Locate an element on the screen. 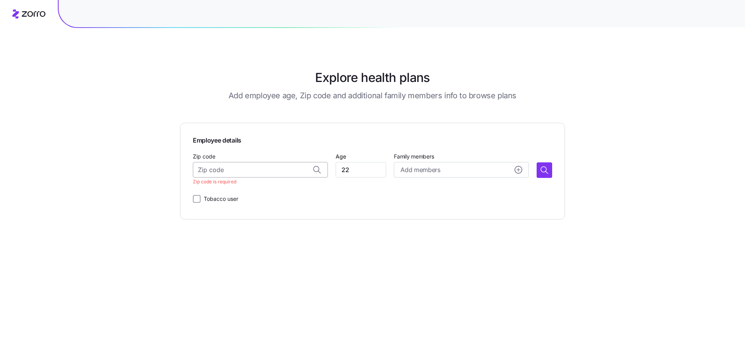  input: Zip code is located at coordinates (260, 170).